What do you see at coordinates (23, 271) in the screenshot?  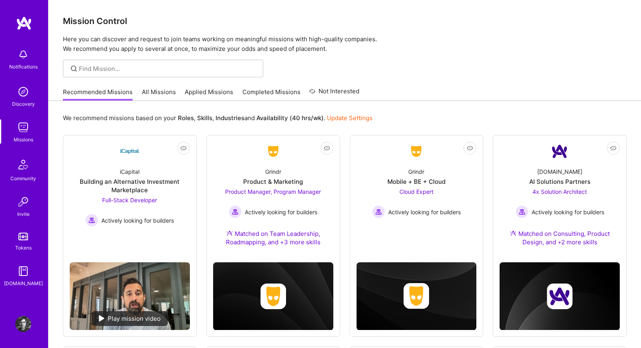 I see `img: guide book` at bounding box center [23, 271].